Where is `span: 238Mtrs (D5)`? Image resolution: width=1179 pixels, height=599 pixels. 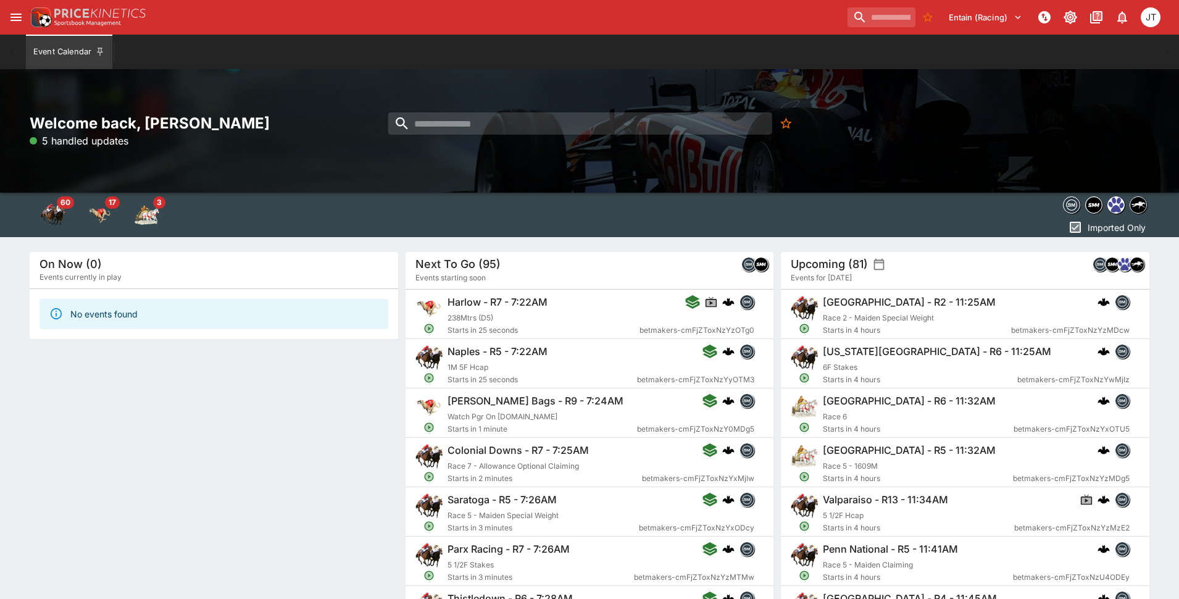
span: 238Mtrs (D5) is located at coordinates (471, 317).